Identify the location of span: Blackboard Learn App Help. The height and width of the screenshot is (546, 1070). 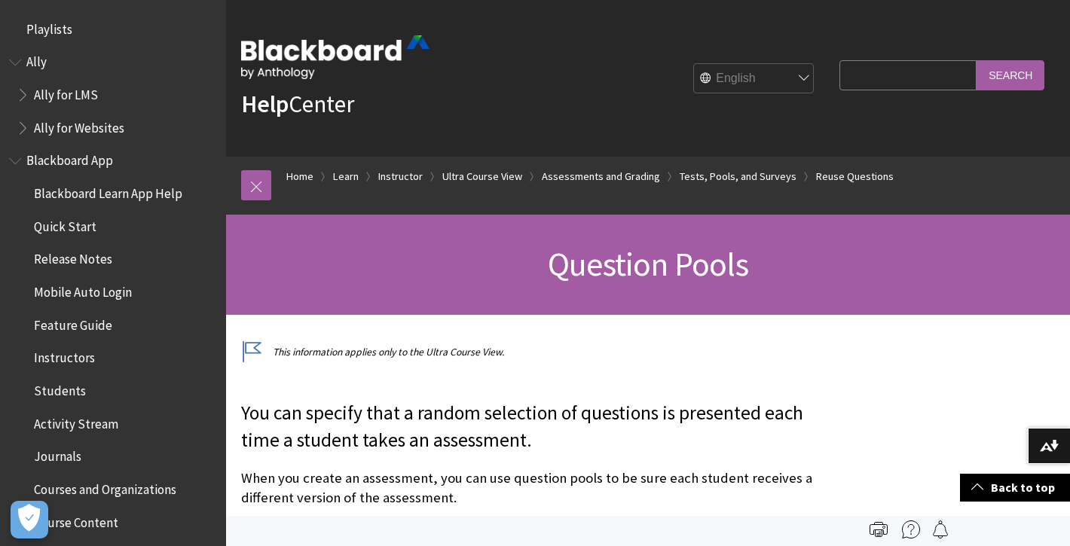
(108, 191).